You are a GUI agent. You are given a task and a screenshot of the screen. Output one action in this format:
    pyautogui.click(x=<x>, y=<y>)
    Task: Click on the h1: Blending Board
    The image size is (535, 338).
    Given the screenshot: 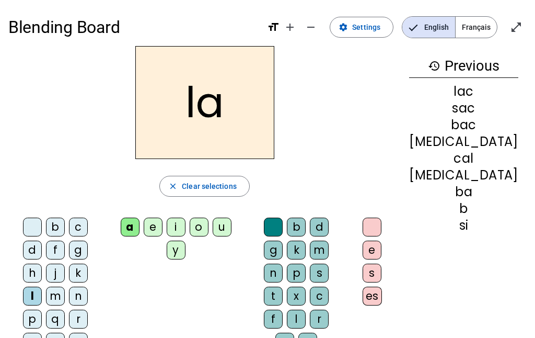 What is the action you would take?
    pyautogui.click(x=133, y=27)
    